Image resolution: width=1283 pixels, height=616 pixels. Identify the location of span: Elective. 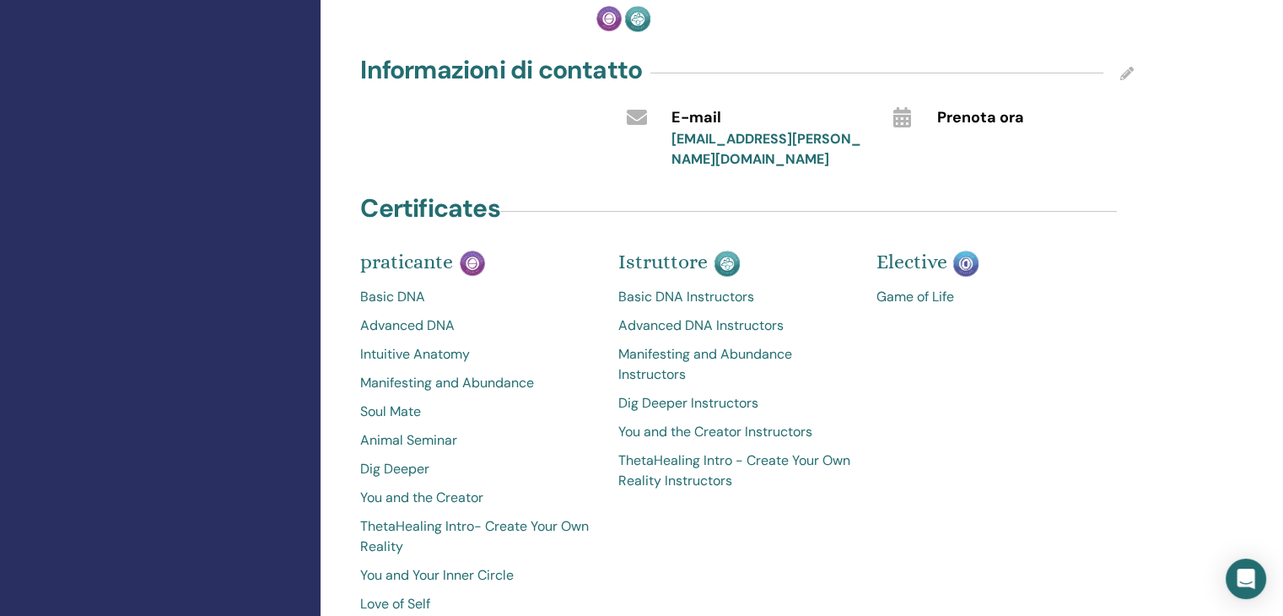
(911, 261).